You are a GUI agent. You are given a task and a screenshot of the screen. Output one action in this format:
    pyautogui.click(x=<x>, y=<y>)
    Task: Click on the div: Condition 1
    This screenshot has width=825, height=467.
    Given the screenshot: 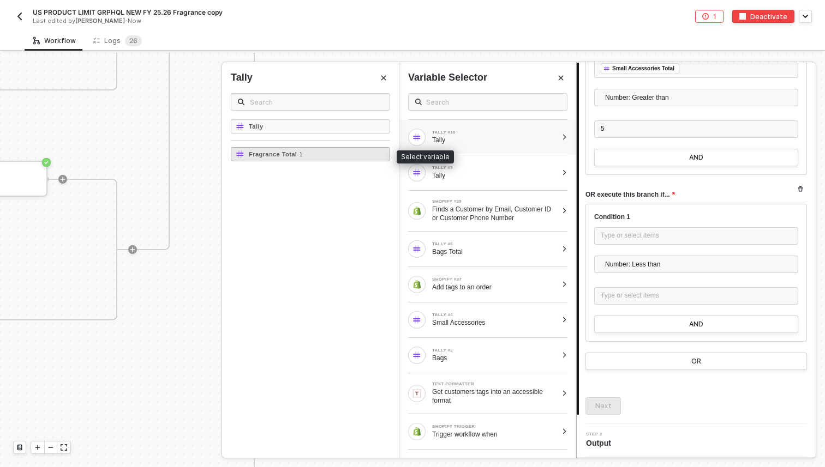 What is the action you would take?
    pyautogui.click(x=696, y=217)
    